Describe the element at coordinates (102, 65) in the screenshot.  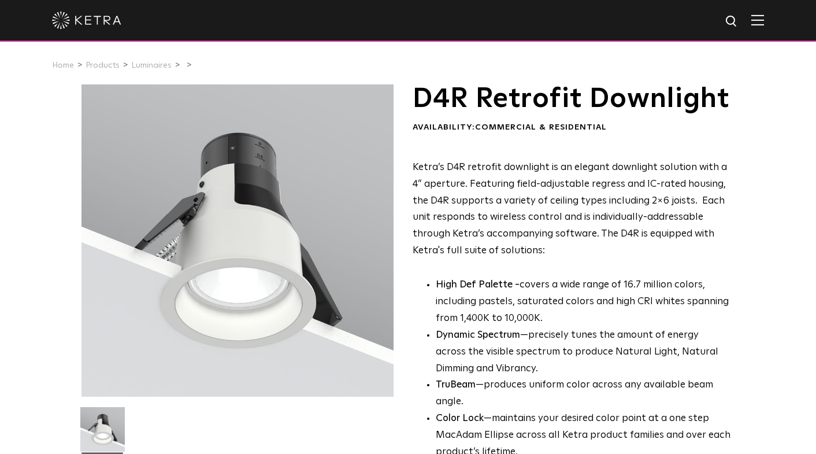
I see `a: Products` at that location.